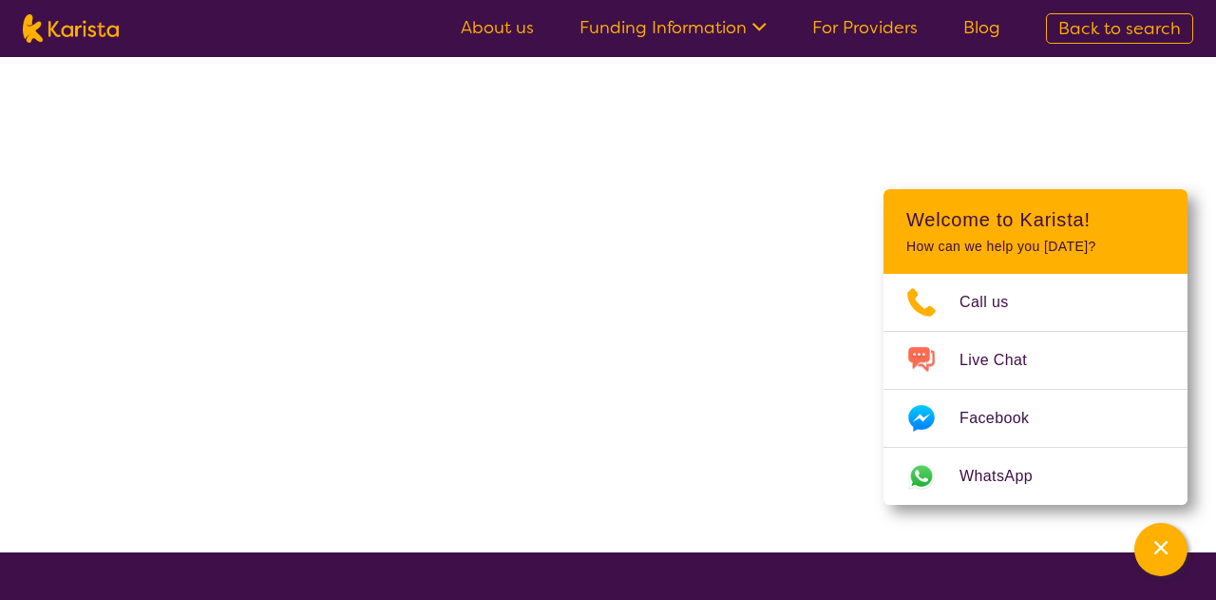 Image resolution: width=1216 pixels, height=600 pixels. Describe the element at coordinates (1119, 29) in the screenshot. I see `span: Back to search` at that location.